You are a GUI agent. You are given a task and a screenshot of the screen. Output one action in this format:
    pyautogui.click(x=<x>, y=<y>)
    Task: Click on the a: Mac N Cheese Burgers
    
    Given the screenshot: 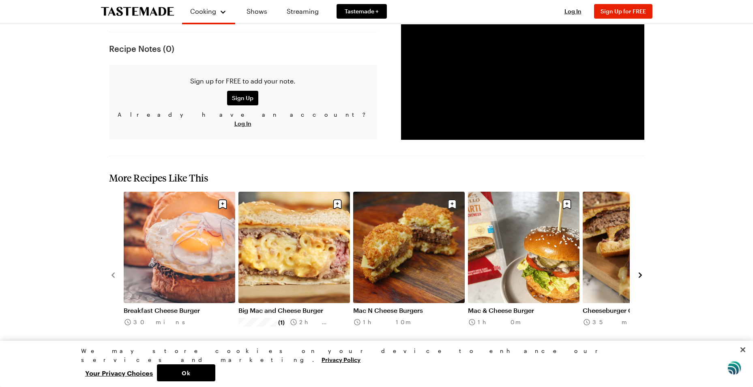 What is the action you would take?
    pyautogui.click(x=409, y=311)
    